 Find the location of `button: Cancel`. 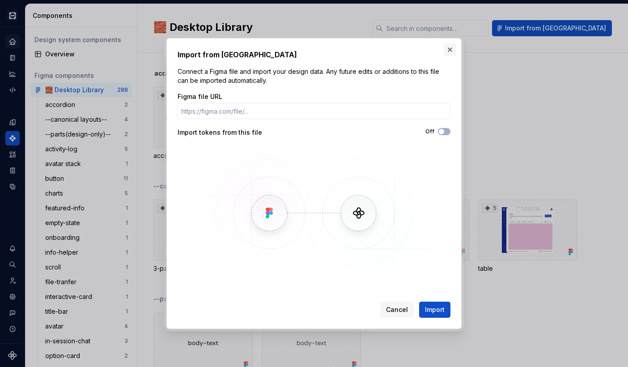

button: Cancel is located at coordinates (396, 309).